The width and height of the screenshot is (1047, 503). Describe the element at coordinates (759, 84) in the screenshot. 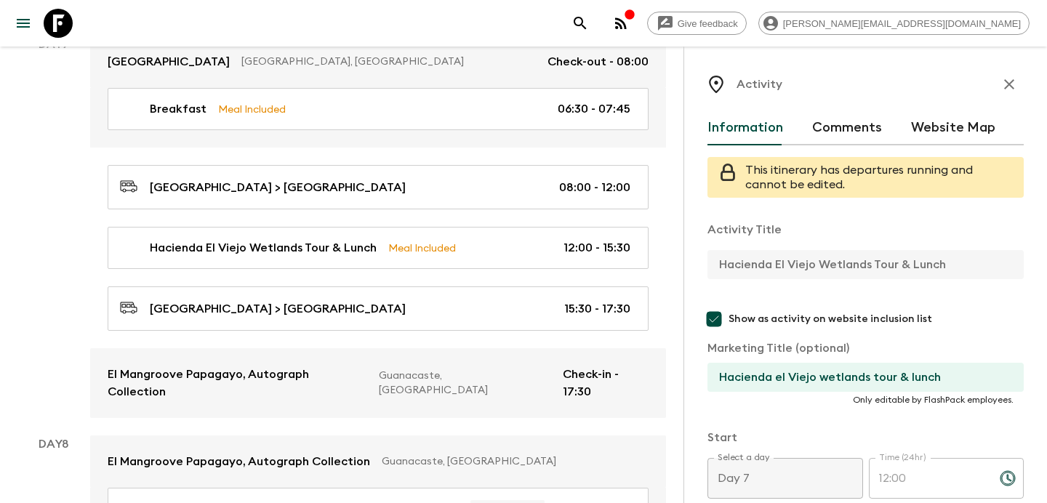

I see `p: Activity` at that location.